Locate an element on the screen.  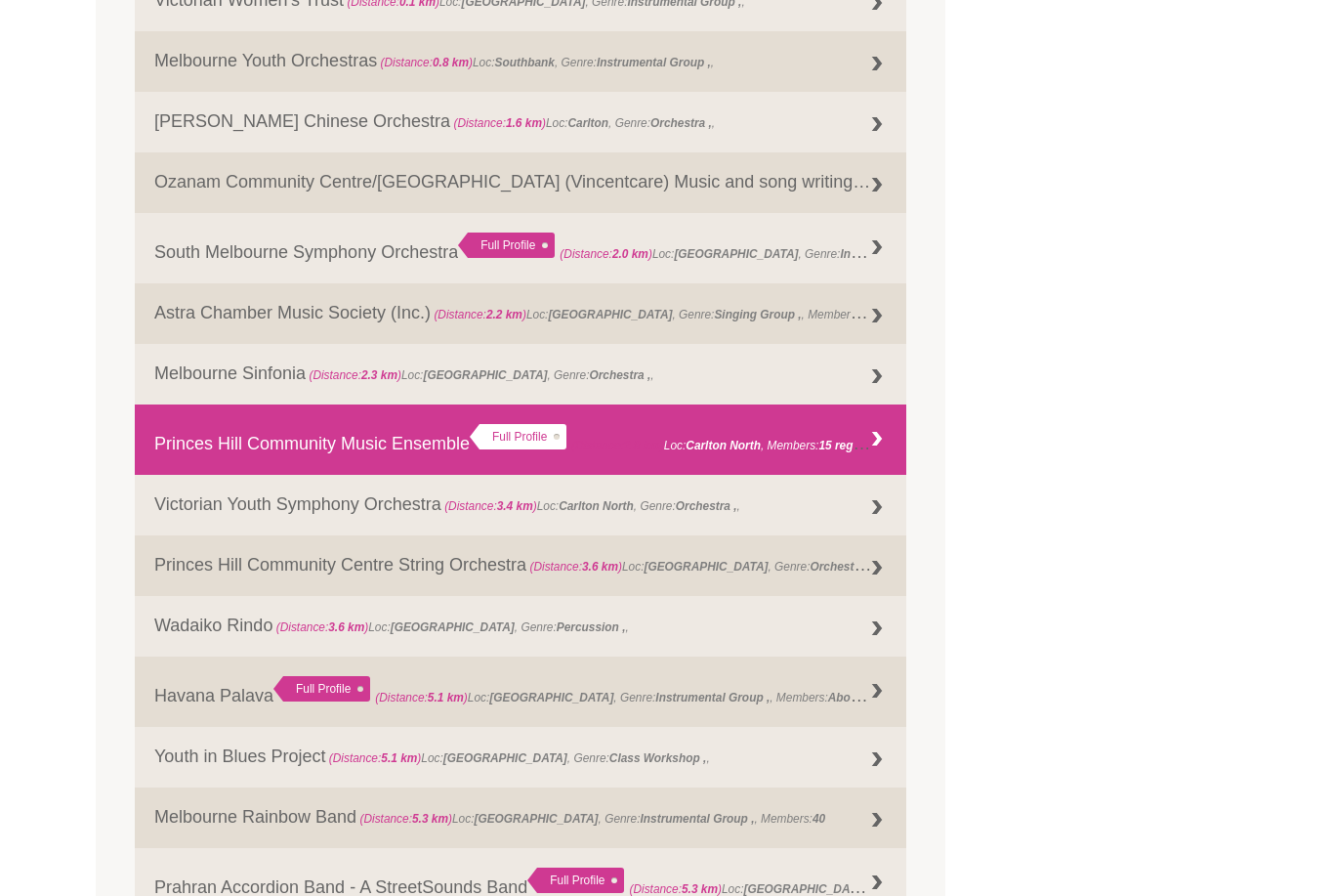
strong: 3.4 km is located at coordinates (515, 506).